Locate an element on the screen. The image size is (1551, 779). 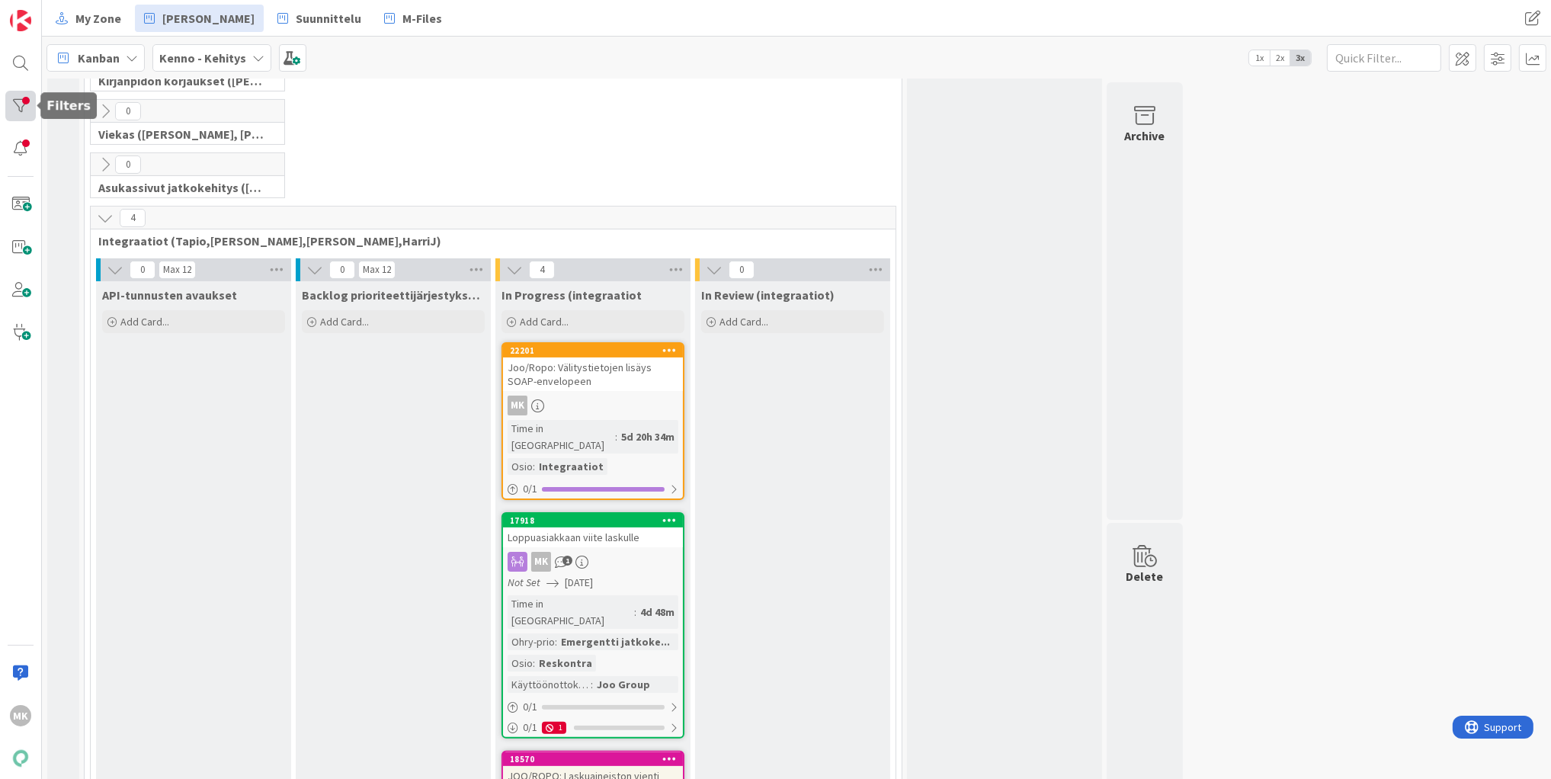
span: Support is located at coordinates (50, 11).